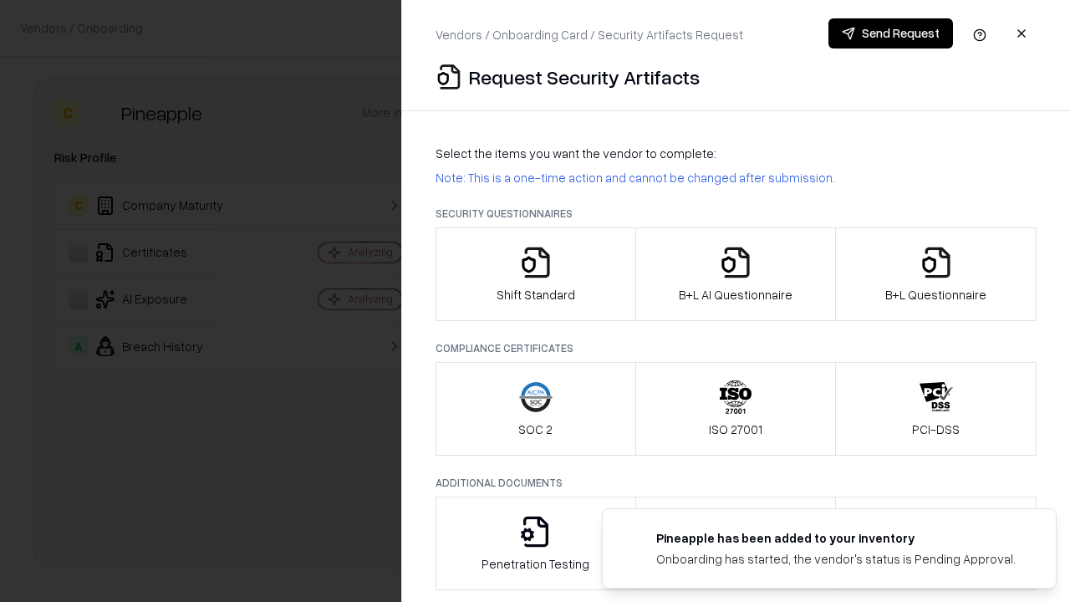 The width and height of the screenshot is (1070, 602). I want to click on button: SOC 2, so click(536, 409).